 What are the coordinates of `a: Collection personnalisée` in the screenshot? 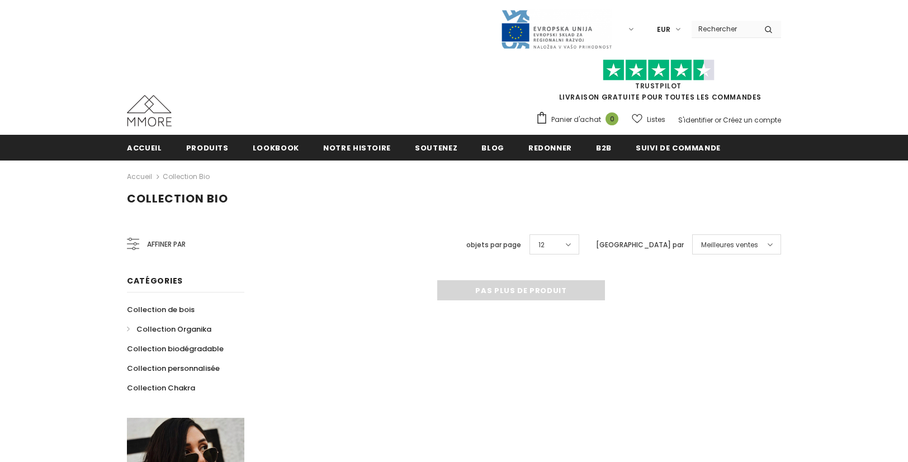 It's located at (173, 368).